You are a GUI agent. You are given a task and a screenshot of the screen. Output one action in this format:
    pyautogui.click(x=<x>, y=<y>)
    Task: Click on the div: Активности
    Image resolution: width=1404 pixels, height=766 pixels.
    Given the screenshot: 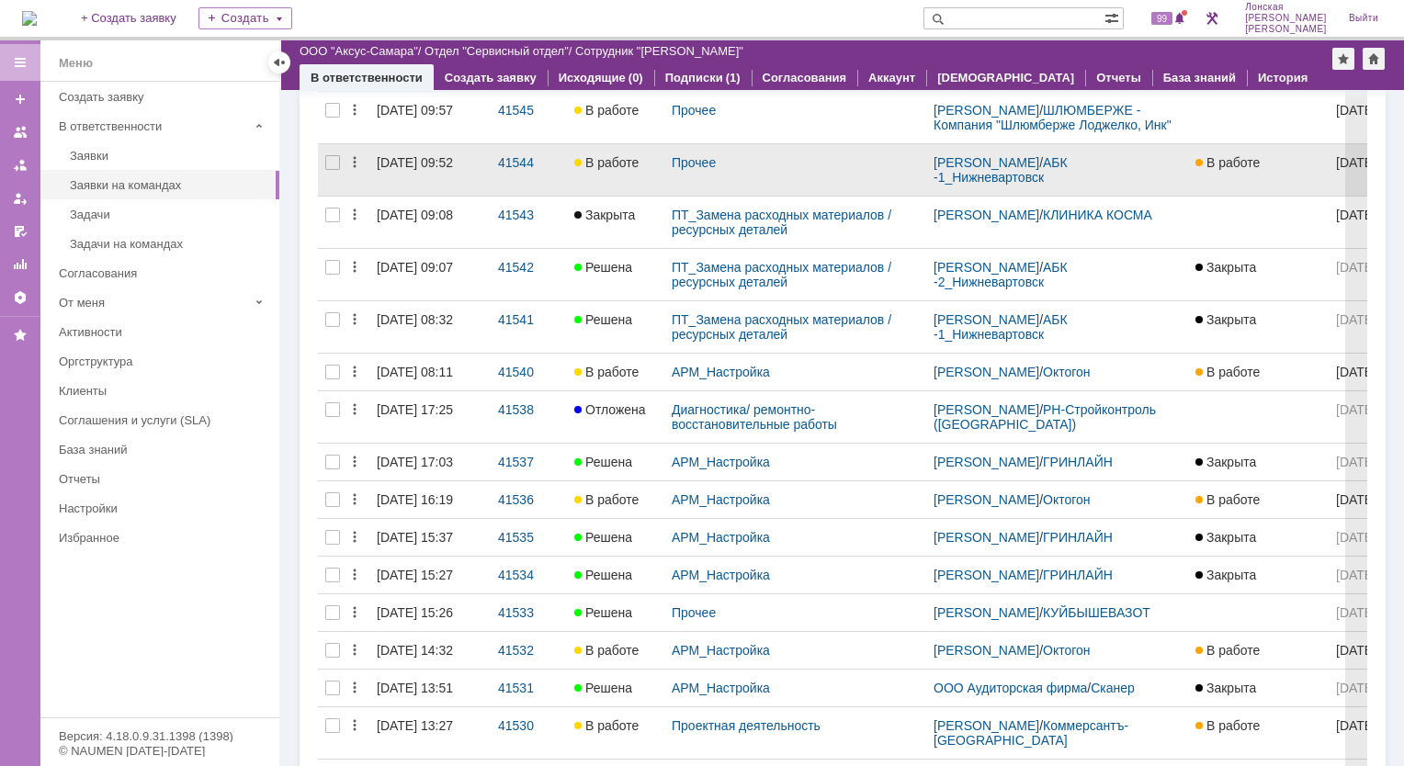 What is the action you would take?
    pyautogui.click(x=164, y=332)
    